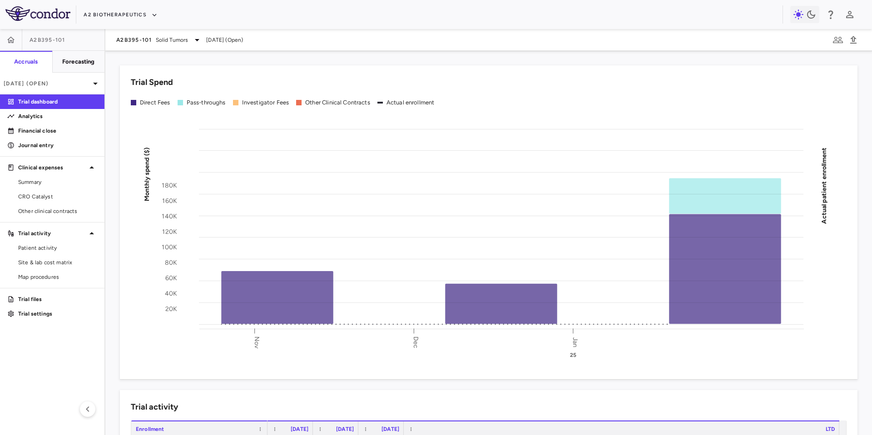  What do you see at coordinates (411, 103) in the screenshot?
I see `div: Actual enrollment` at bounding box center [411, 103].